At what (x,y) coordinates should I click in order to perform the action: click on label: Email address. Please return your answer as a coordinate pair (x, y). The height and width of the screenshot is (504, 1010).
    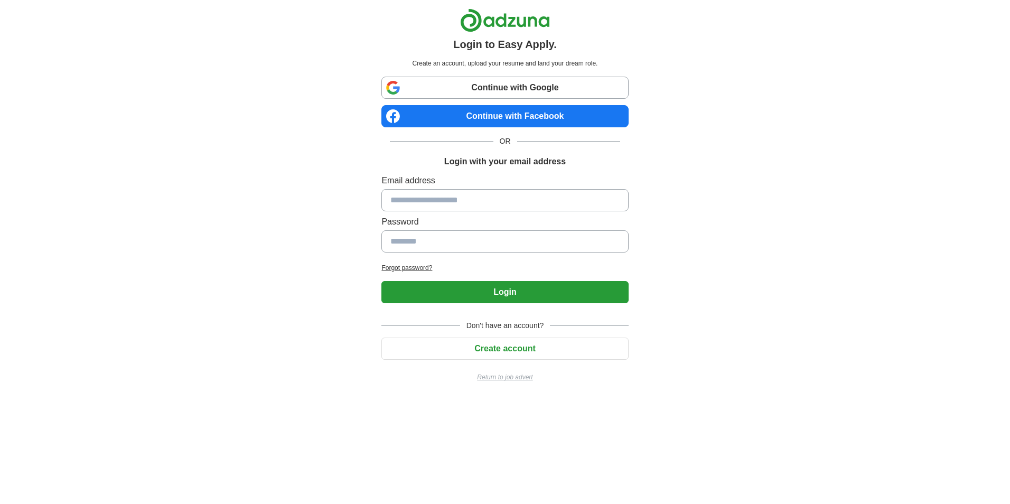
    Looking at the image, I should click on (504, 181).